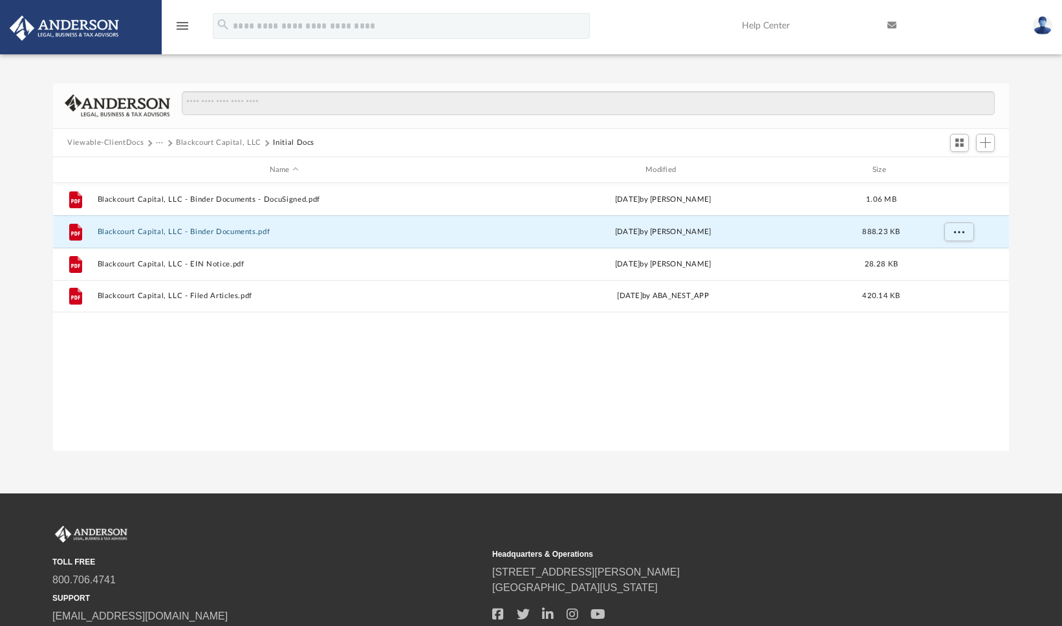  Describe the element at coordinates (223, 25) in the screenshot. I see `i: search` at that location.